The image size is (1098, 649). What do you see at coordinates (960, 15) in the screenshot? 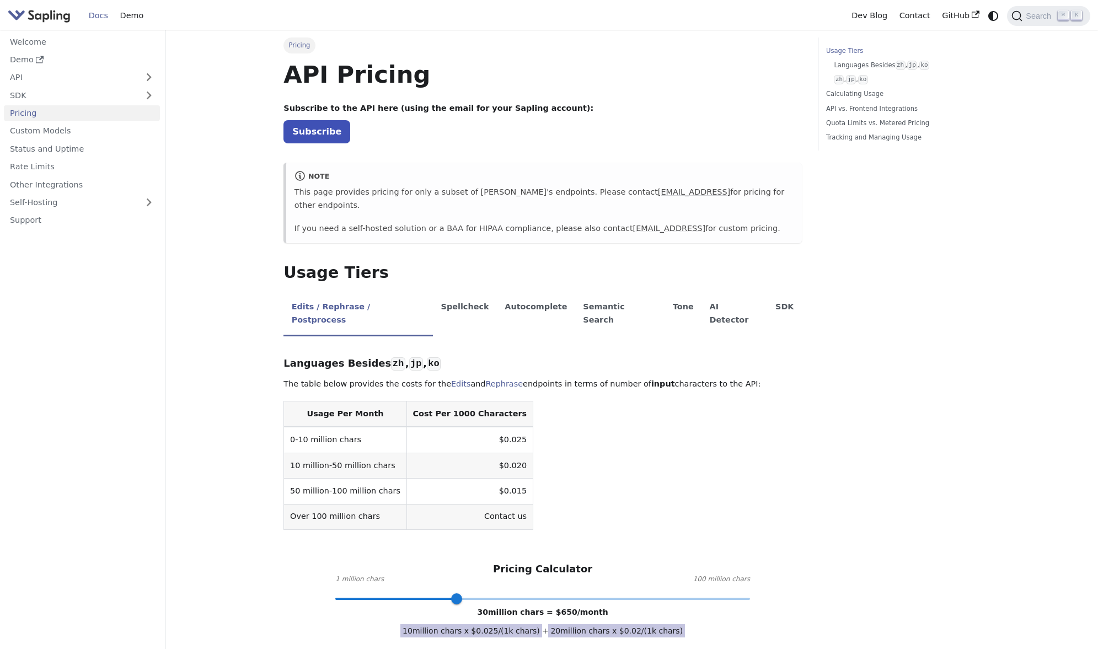
I see `a: GitHub` at bounding box center [960, 15].